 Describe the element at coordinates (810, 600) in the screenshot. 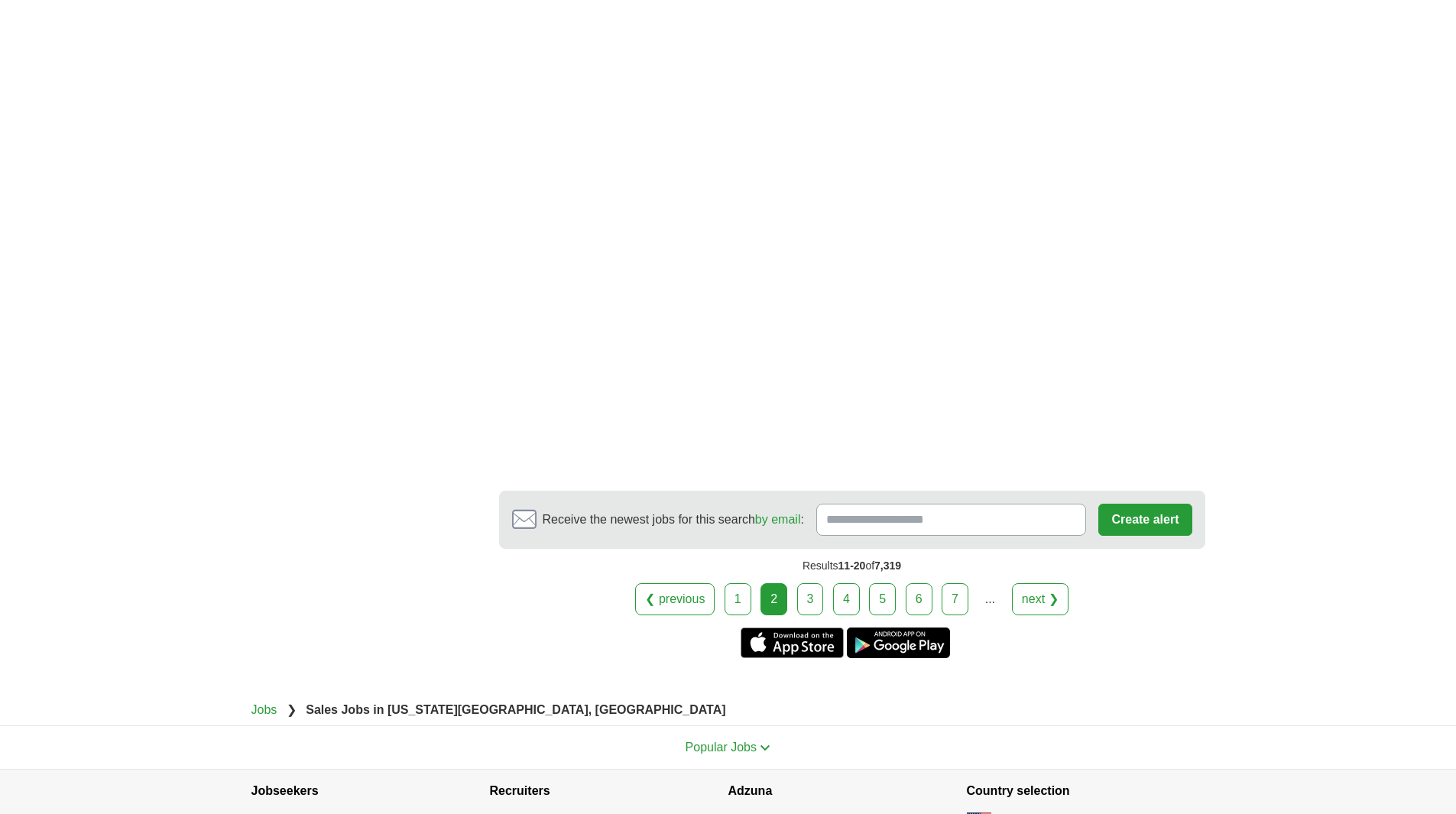

I see `a: 3` at that location.